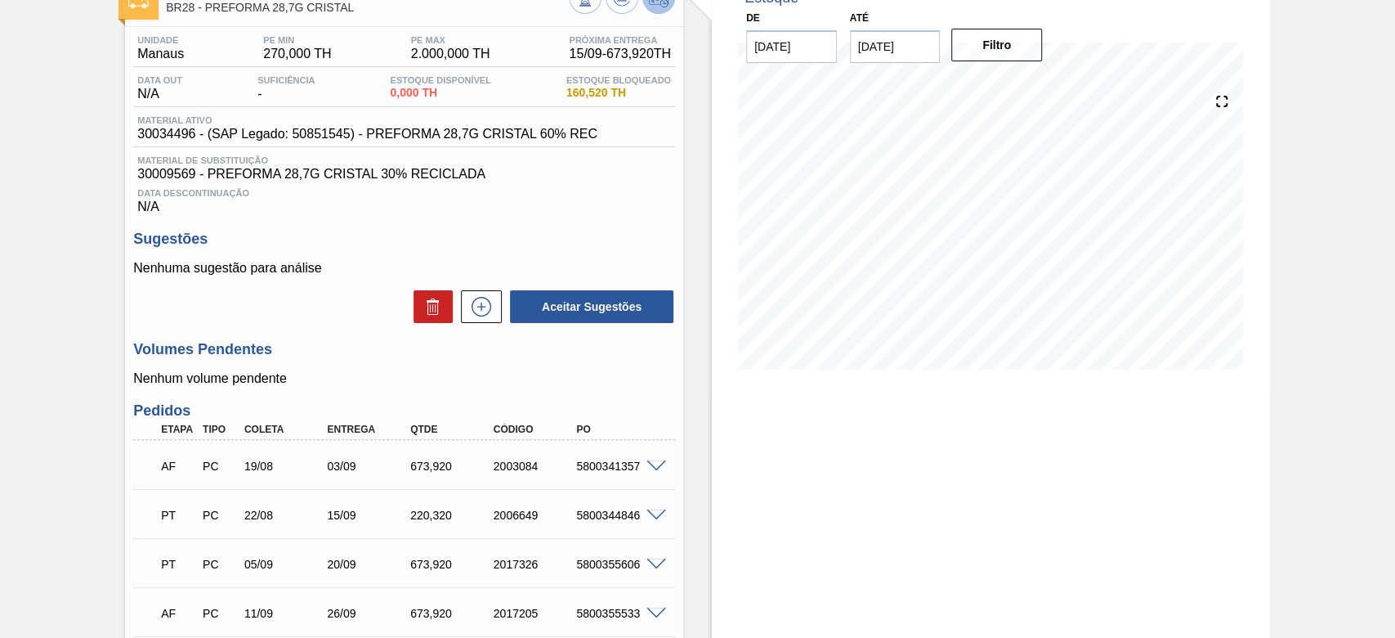 Image resolution: width=1395 pixels, height=638 pixels. Describe the element at coordinates (620, 40) in the screenshot. I see `span: Próxima Entrega` at that location.